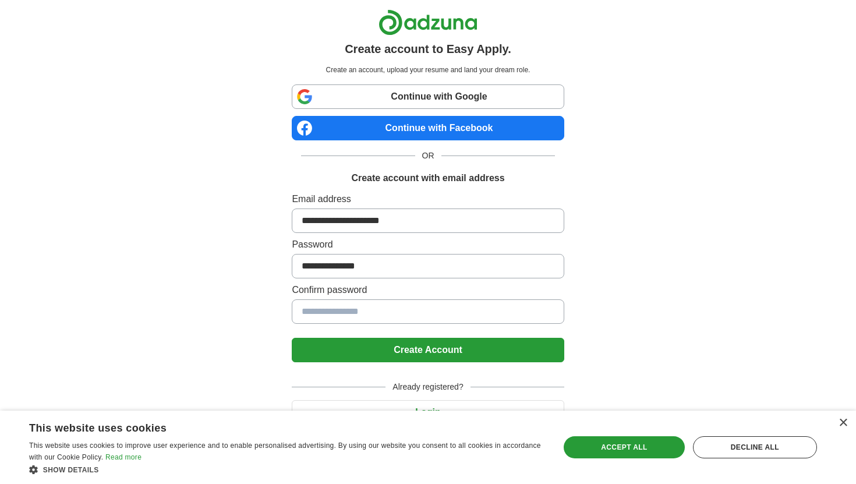 The width and height of the screenshot is (856, 484). What do you see at coordinates (427, 412) in the screenshot?
I see `a: Login` at bounding box center [427, 412].